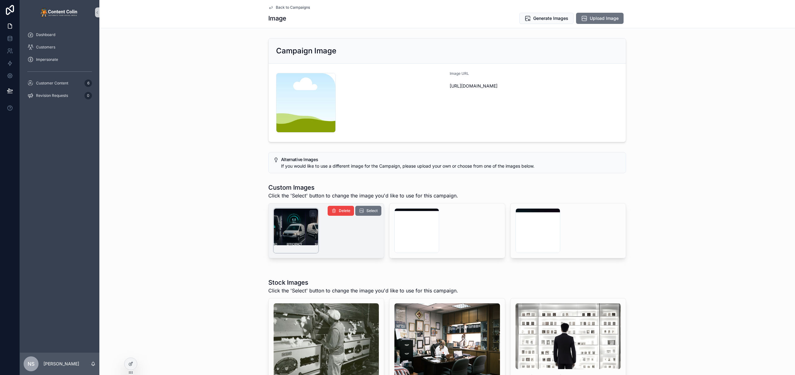 This screenshot has width=795, height=375. I want to click on span: Revision Requests, so click(52, 96).